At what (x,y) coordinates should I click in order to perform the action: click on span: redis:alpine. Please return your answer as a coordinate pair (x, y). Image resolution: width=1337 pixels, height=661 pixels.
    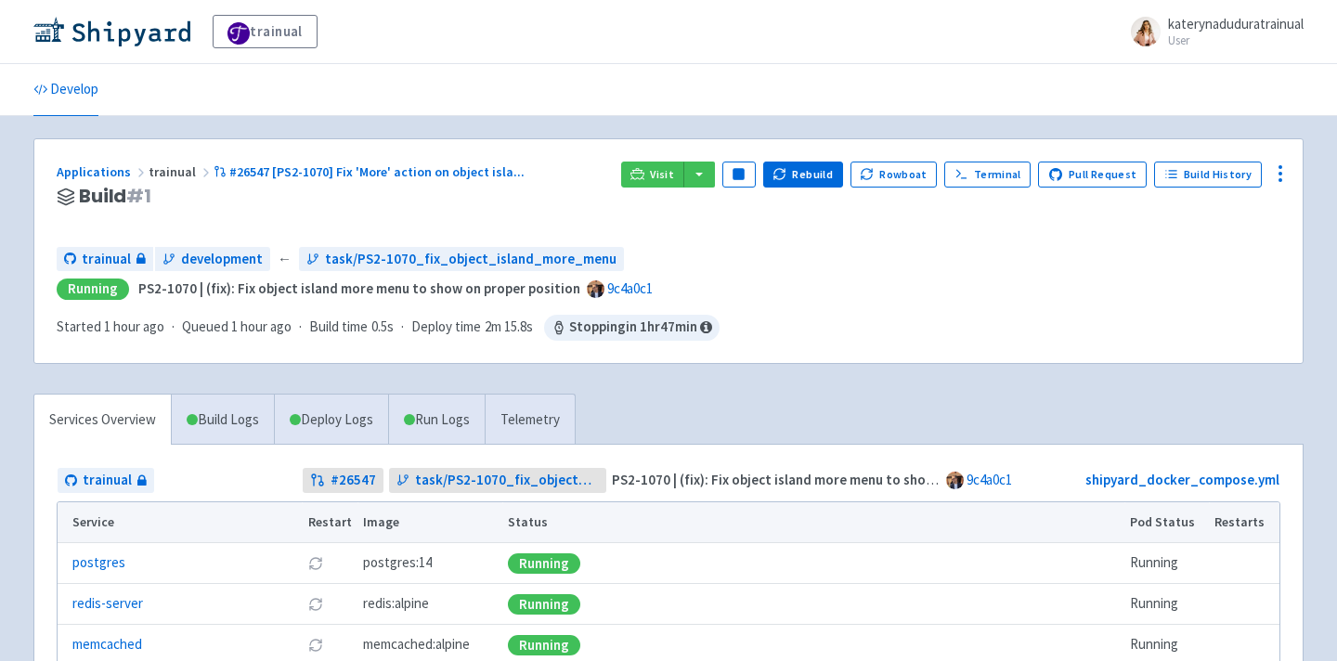
    Looking at the image, I should click on (395, 603).